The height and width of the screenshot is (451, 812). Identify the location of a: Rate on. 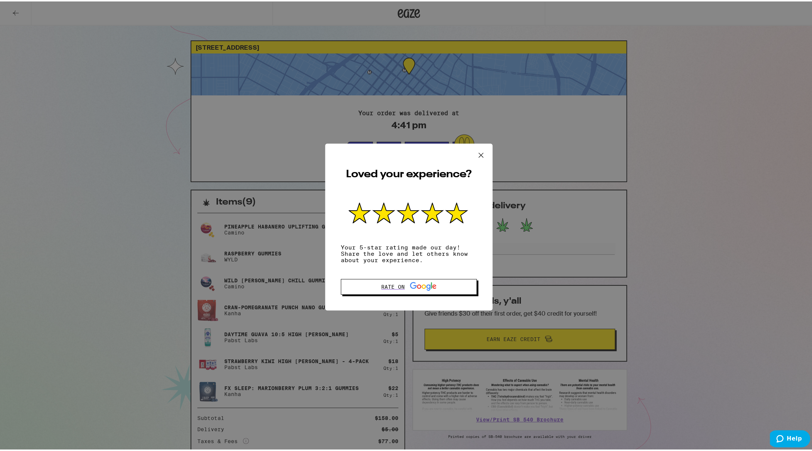
(409, 285).